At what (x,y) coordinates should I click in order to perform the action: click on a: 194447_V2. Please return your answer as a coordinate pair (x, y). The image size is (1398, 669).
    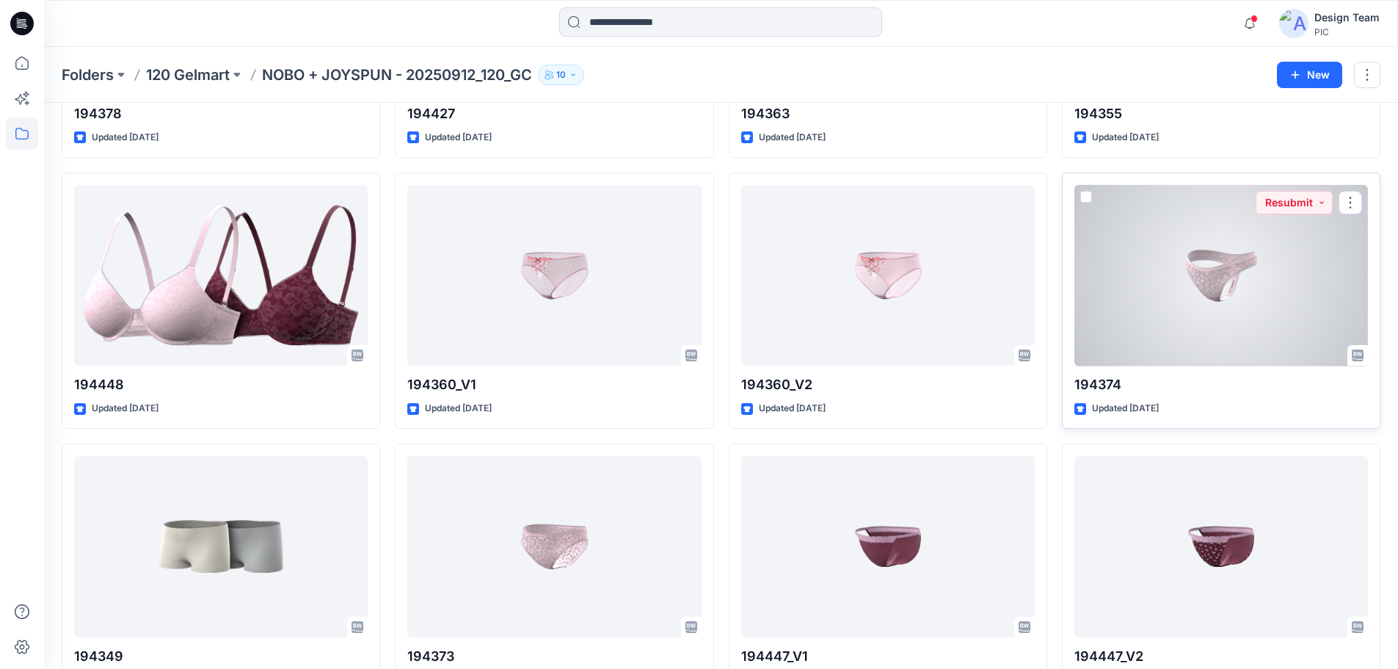
    Looking at the image, I should click on (1221, 546).